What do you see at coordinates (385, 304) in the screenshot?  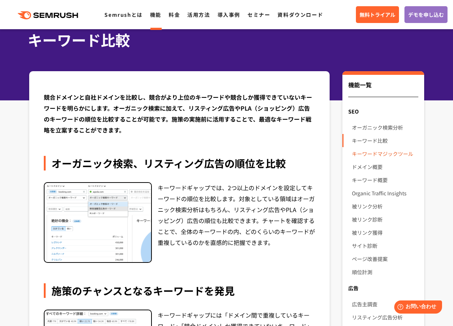 I see `a: 広告主調査` at bounding box center [385, 304].